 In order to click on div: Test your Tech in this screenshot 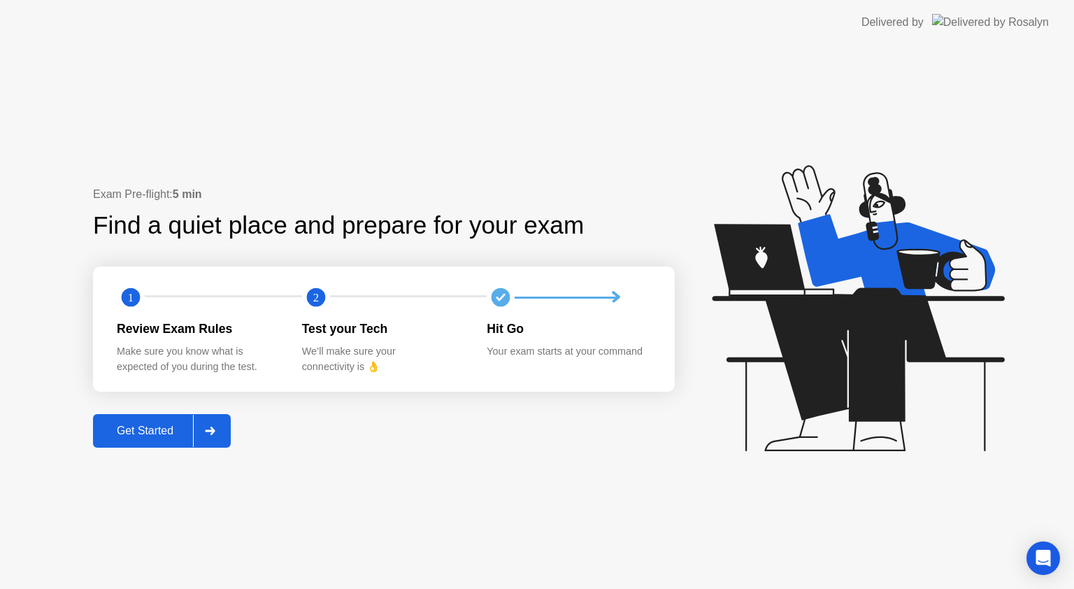, I will do `click(383, 329)`.